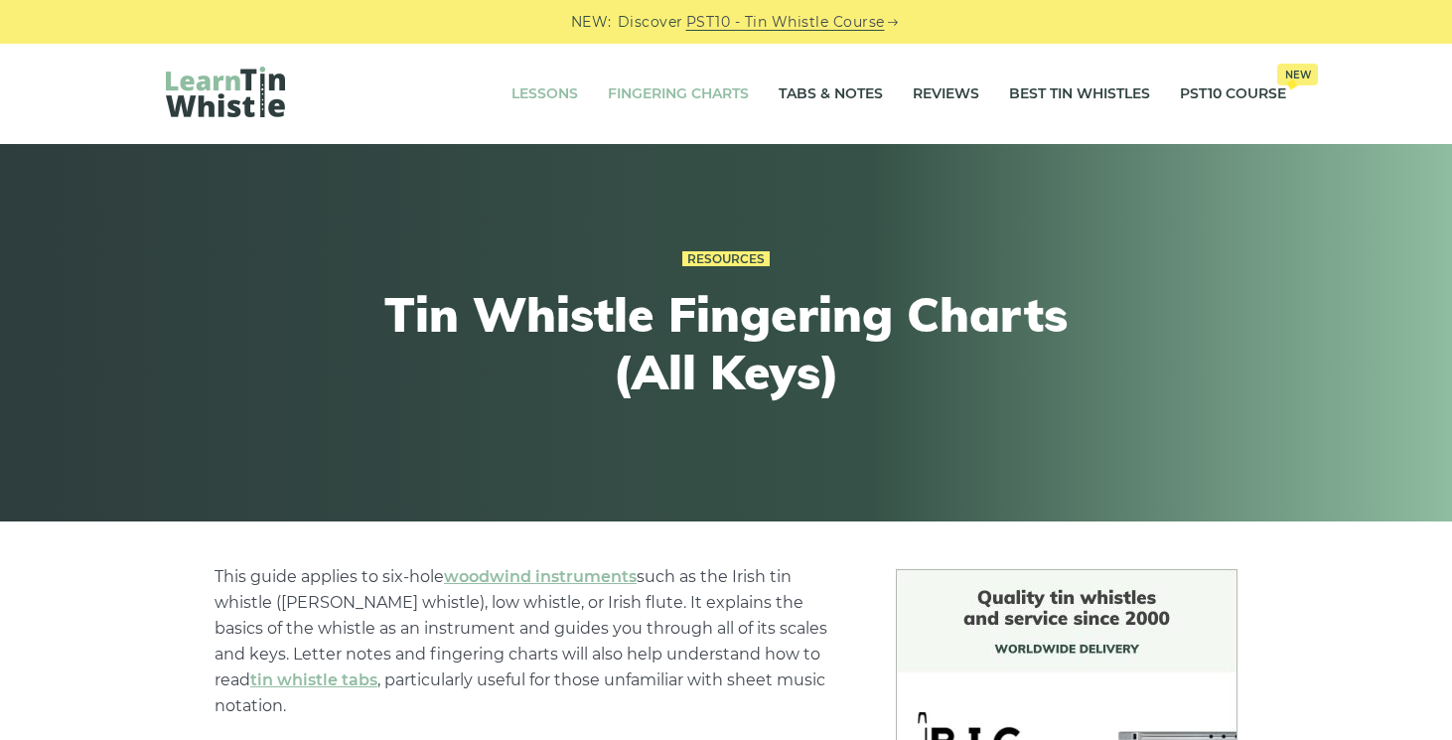  I want to click on h1: Tin Whistle Fingering Charts (All Keys), so click(726, 343).